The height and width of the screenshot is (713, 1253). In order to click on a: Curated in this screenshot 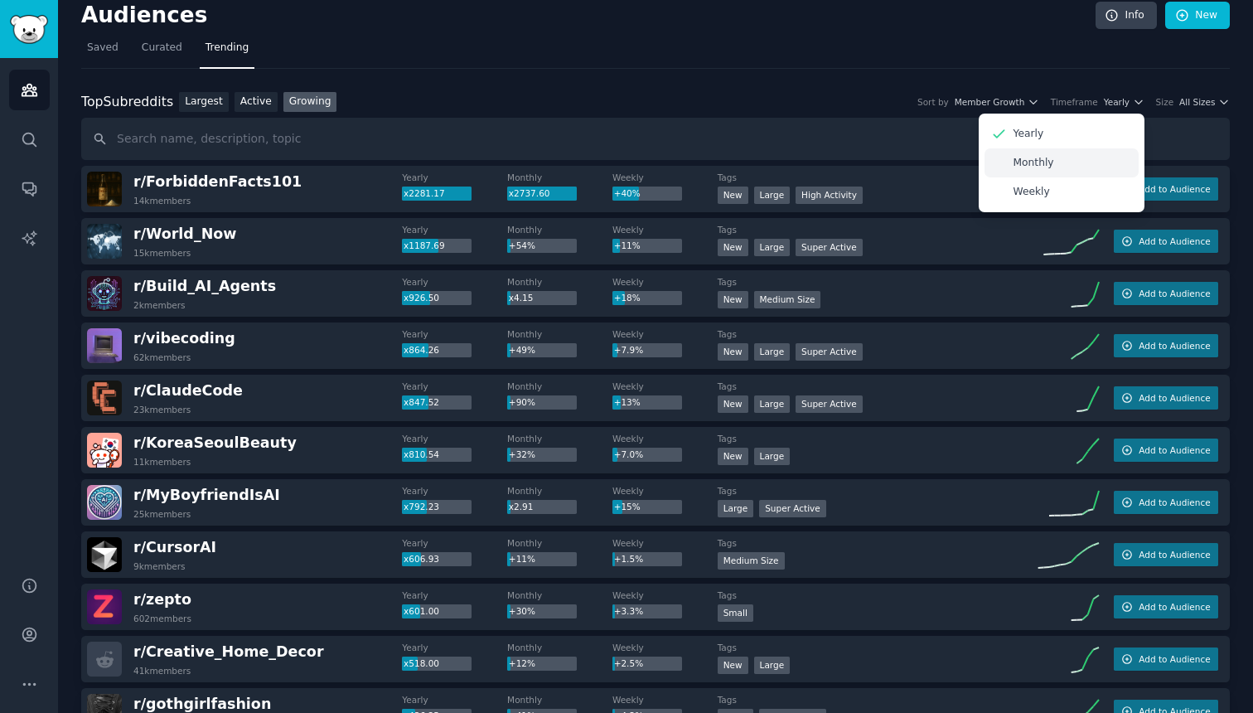, I will do `click(162, 51)`.